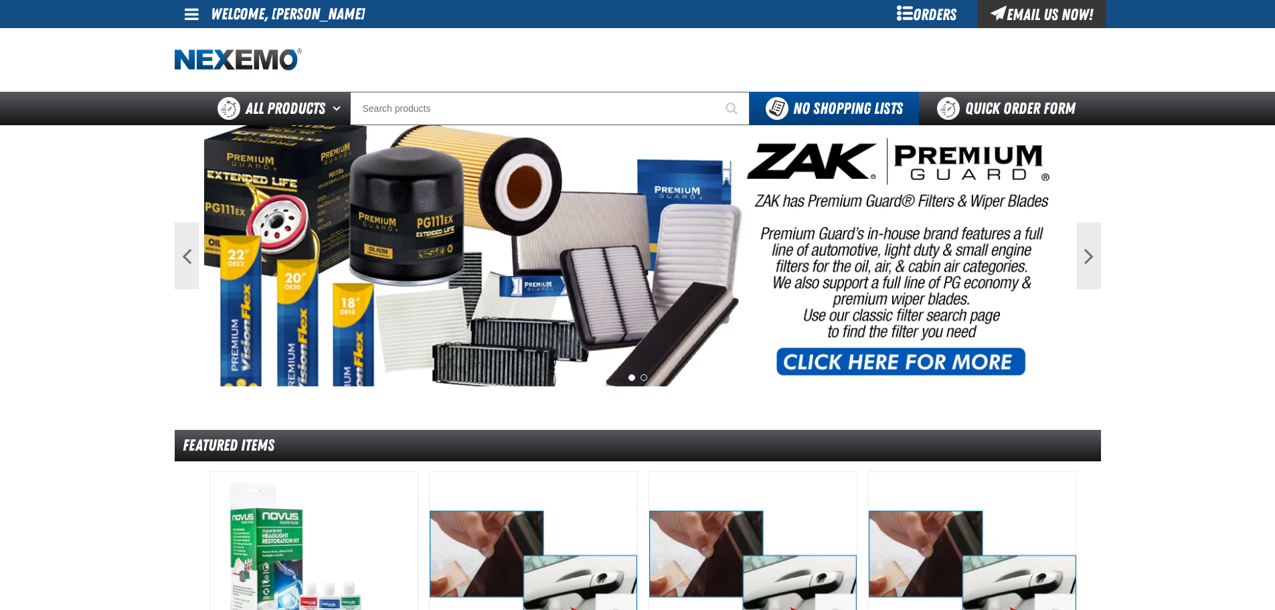  I want to click on button: You do not have available Shopping Lists. Open to Create a New List, so click(834, 108).